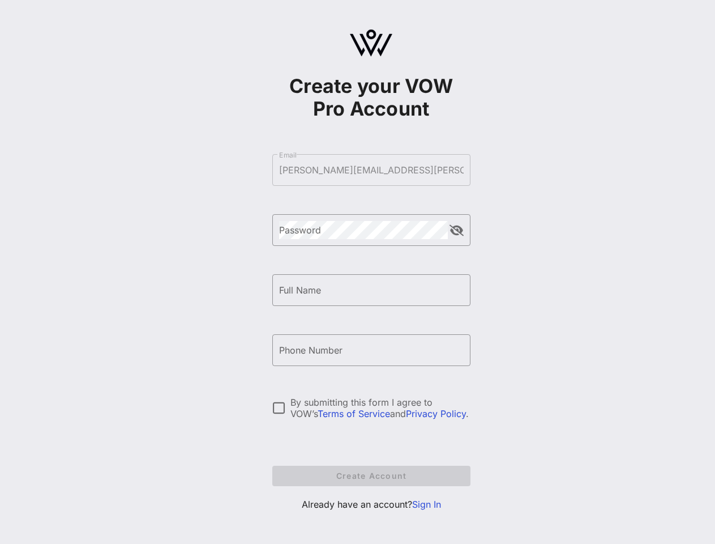  Describe the element at coordinates (456, 230) in the screenshot. I see `button: append icon` at that location.